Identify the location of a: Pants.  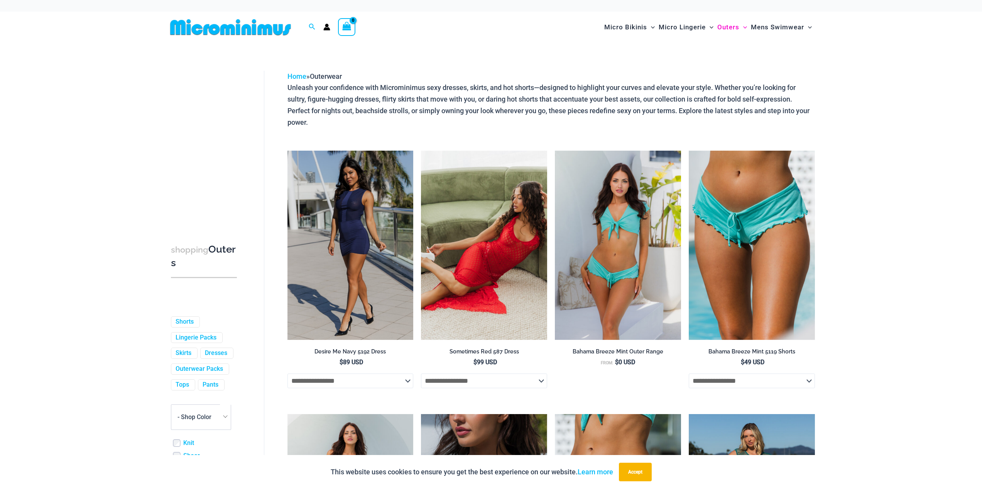
(210, 384).